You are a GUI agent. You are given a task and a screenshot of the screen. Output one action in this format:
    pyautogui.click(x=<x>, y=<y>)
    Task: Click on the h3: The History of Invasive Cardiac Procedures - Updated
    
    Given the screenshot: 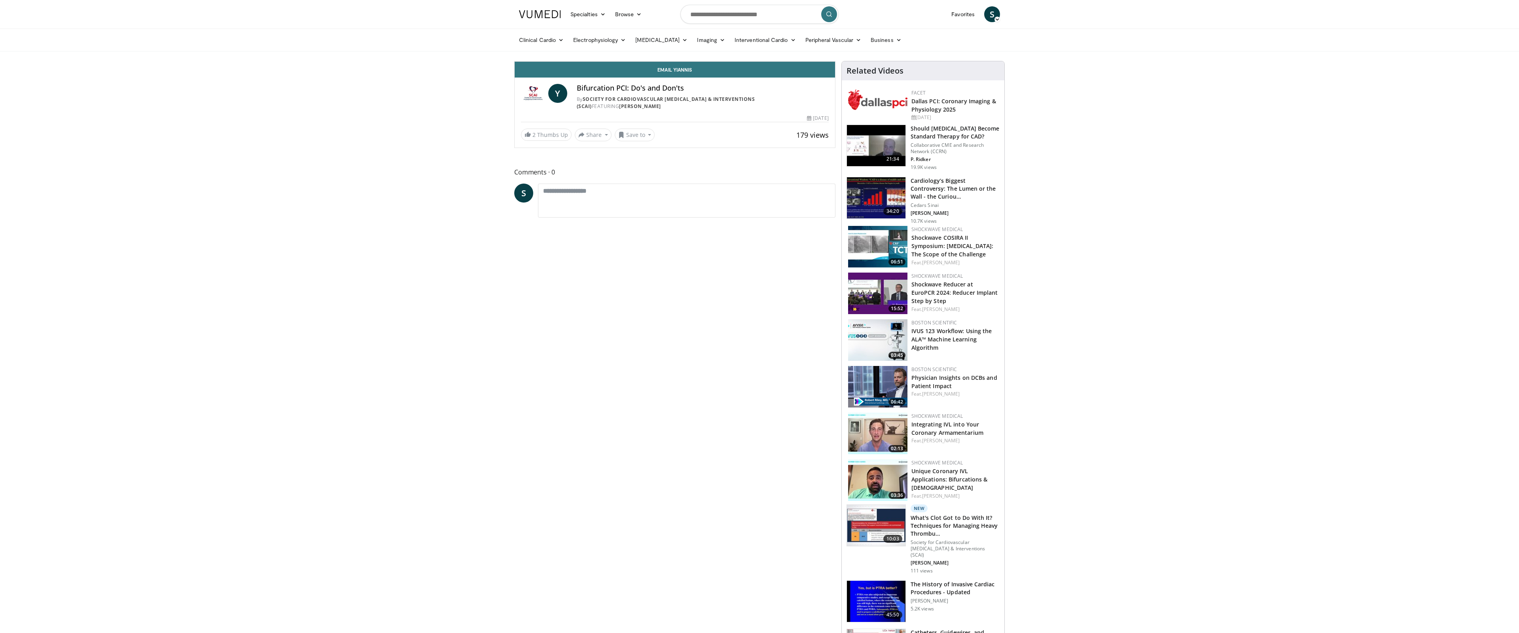 What is the action you would take?
    pyautogui.click(x=955, y=588)
    